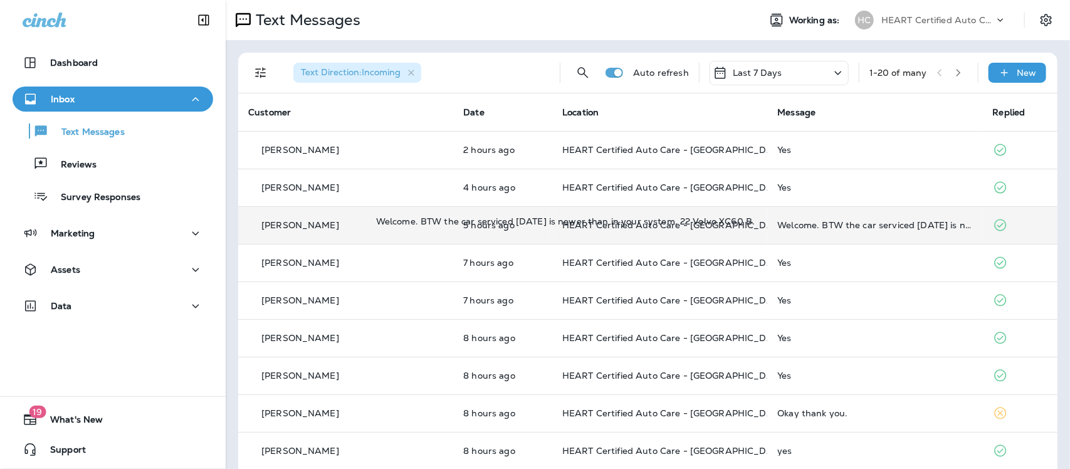 The width and height of the screenshot is (1070, 469). Describe the element at coordinates (1027, 73) in the screenshot. I see `p: New` at that location.